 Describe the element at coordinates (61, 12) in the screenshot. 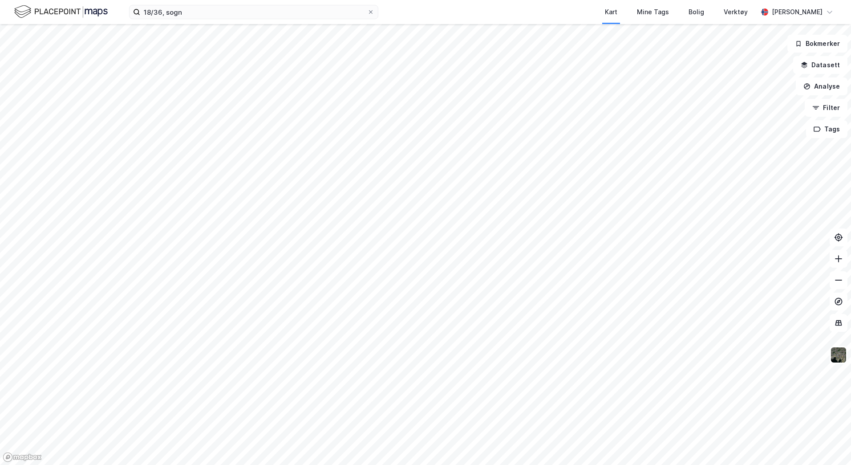

I see `img: logo.f888ab2527a4732fd821a326f86c7f29.svg` at that location.